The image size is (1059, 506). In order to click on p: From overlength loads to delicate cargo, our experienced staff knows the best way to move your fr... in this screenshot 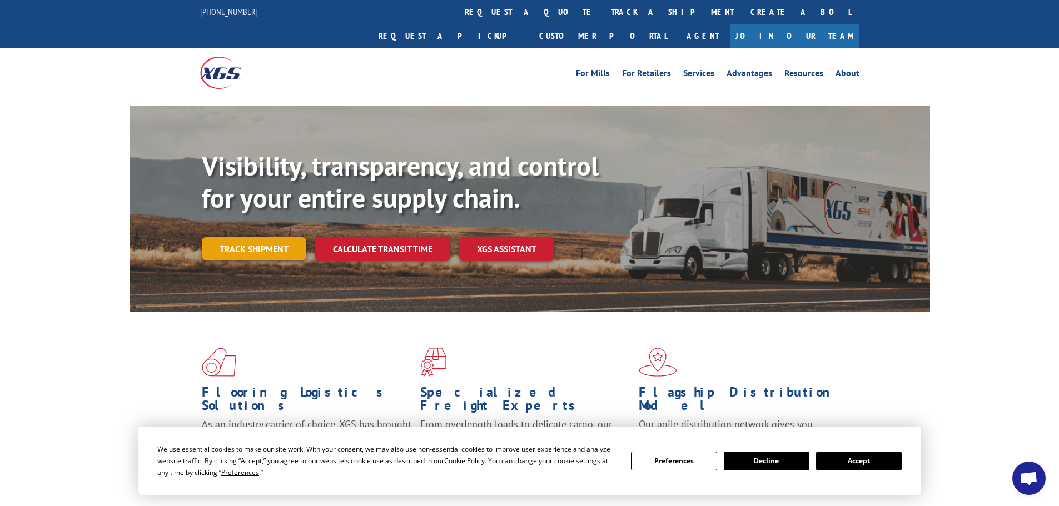, I will do `click(525, 442)`.